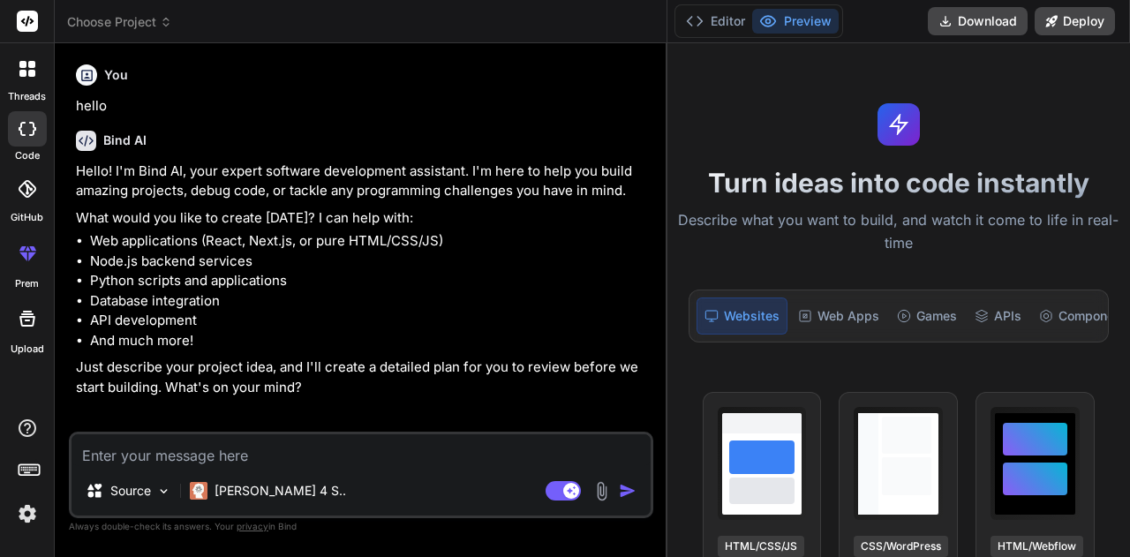 The height and width of the screenshot is (557, 1130). I want to click on p: Describe what you want to build, and watch it come to life in real-time, so click(899, 231).